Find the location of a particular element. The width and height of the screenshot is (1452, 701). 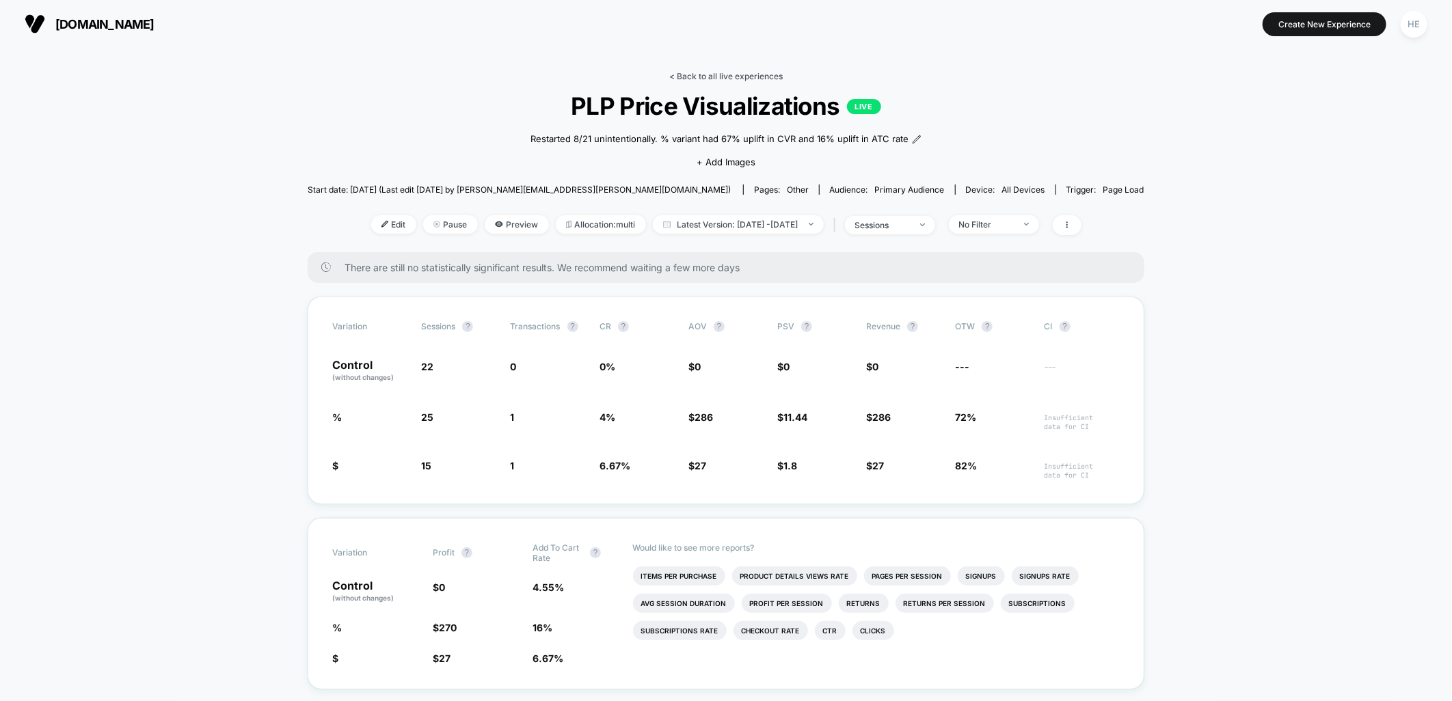

span: Revenue is located at coordinates (883, 326).